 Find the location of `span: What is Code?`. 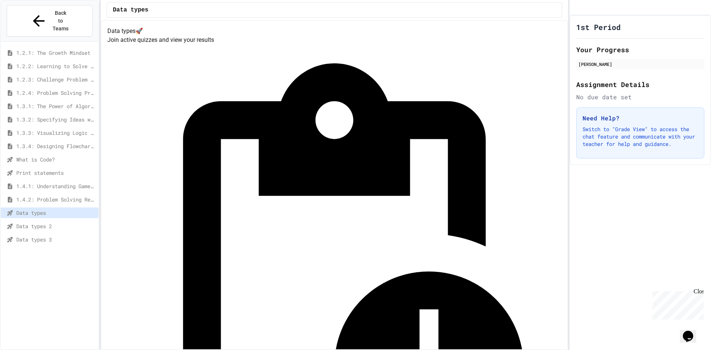

span: What is Code? is located at coordinates (56, 159).